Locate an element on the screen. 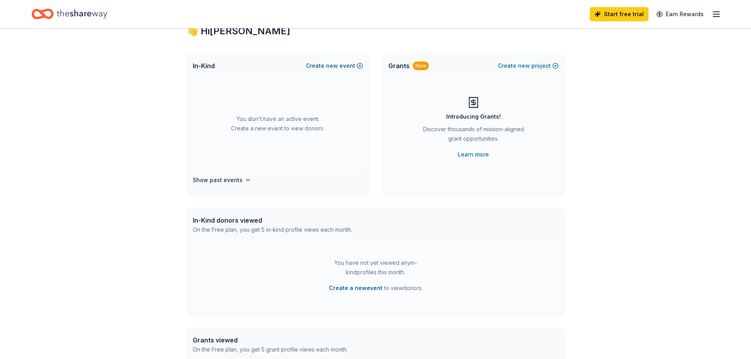  div: You have not yet viewed any in-kind profiles this month. is located at coordinates (376, 268).